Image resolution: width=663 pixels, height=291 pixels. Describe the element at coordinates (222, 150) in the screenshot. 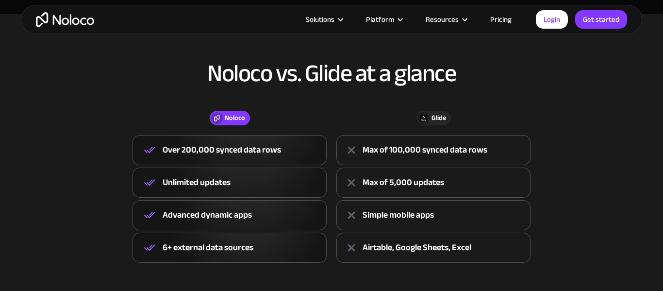

I see `div: Over 200,000 synced data rows` at that location.